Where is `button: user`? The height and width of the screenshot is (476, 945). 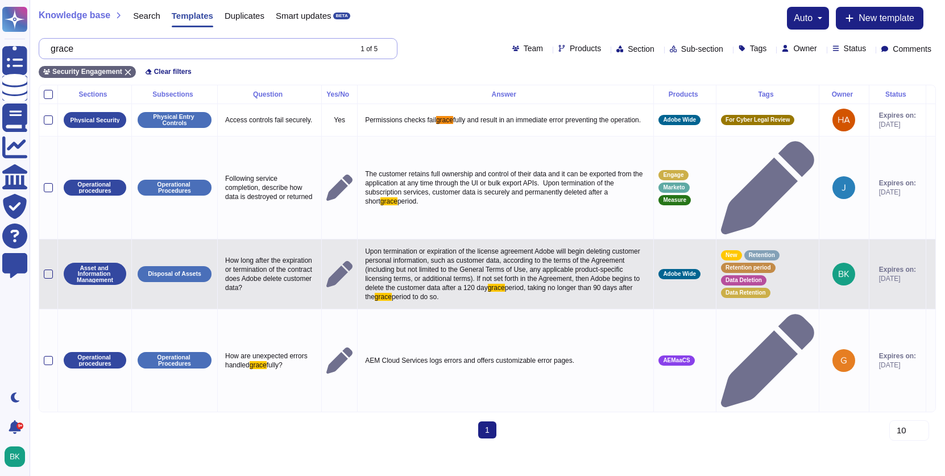
button: user is located at coordinates (18, 456).